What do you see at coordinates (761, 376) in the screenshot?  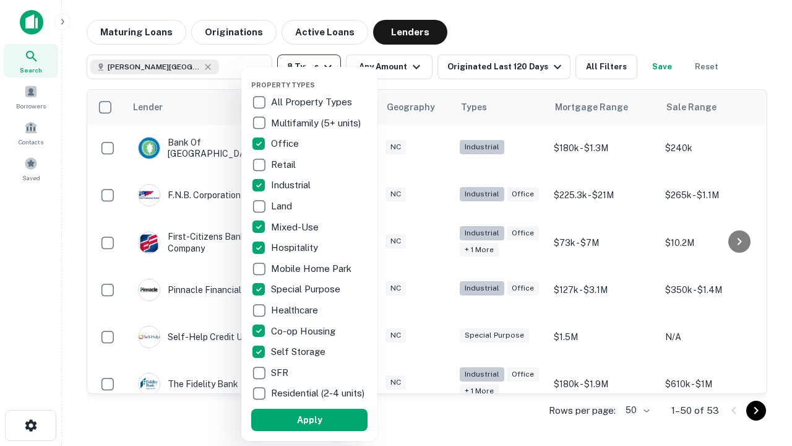 I see `div: Chat Widget` at bounding box center [761, 376].